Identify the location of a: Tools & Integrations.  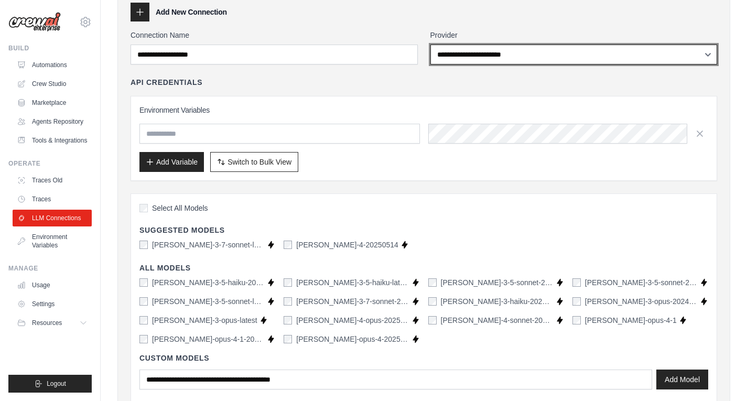
(52, 141).